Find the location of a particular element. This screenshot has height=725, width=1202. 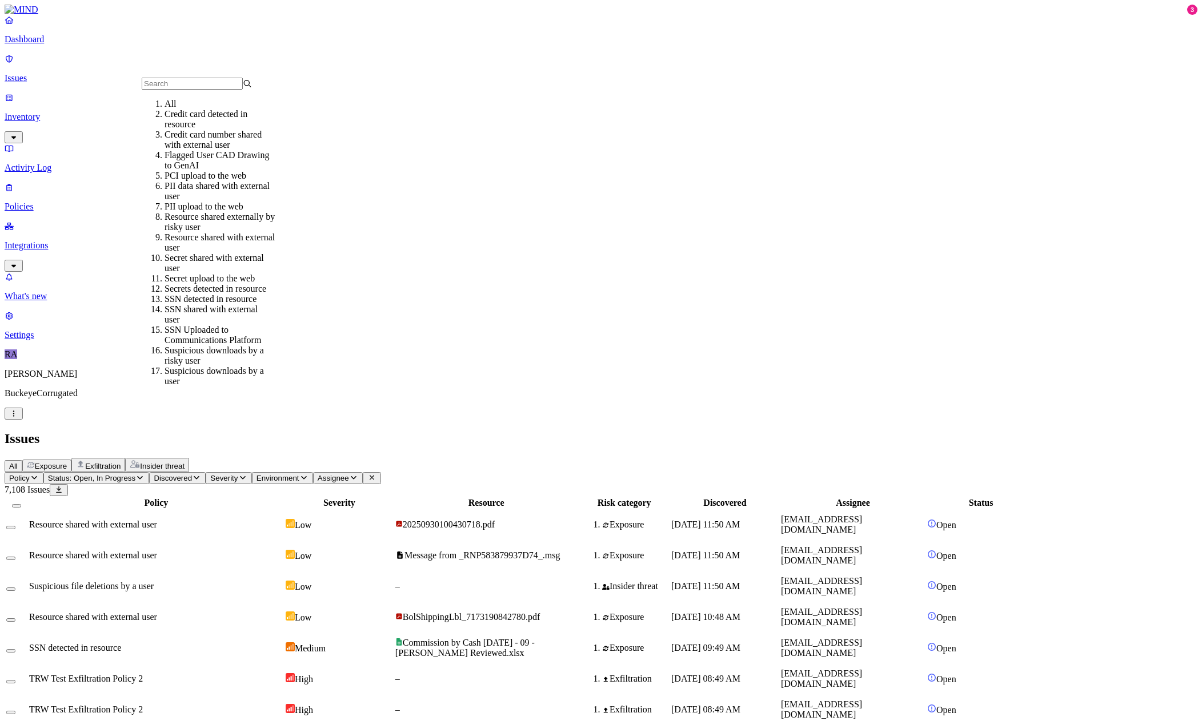

img: severity-high is located at coordinates (290, 709).